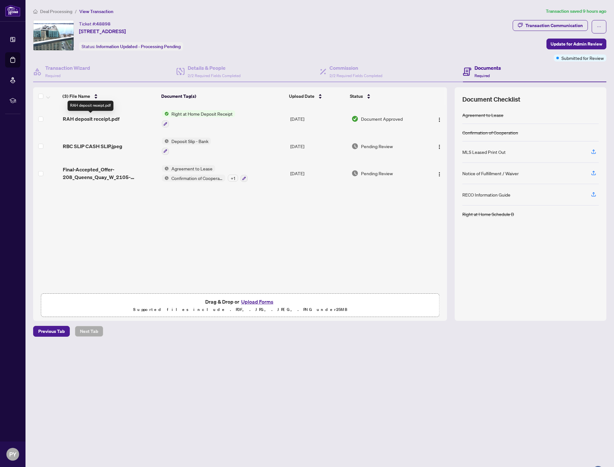  What do you see at coordinates (187, 146) in the screenshot?
I see `button: Status IconDeposit Slip - Bank` at bounding box center [187, 146].